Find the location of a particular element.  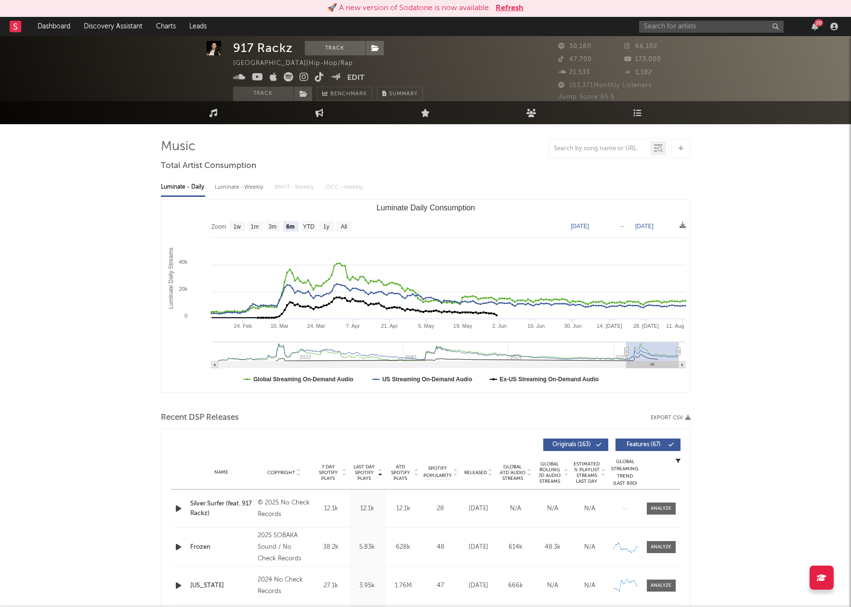

text: 40k is located at coordinates (183, 262).